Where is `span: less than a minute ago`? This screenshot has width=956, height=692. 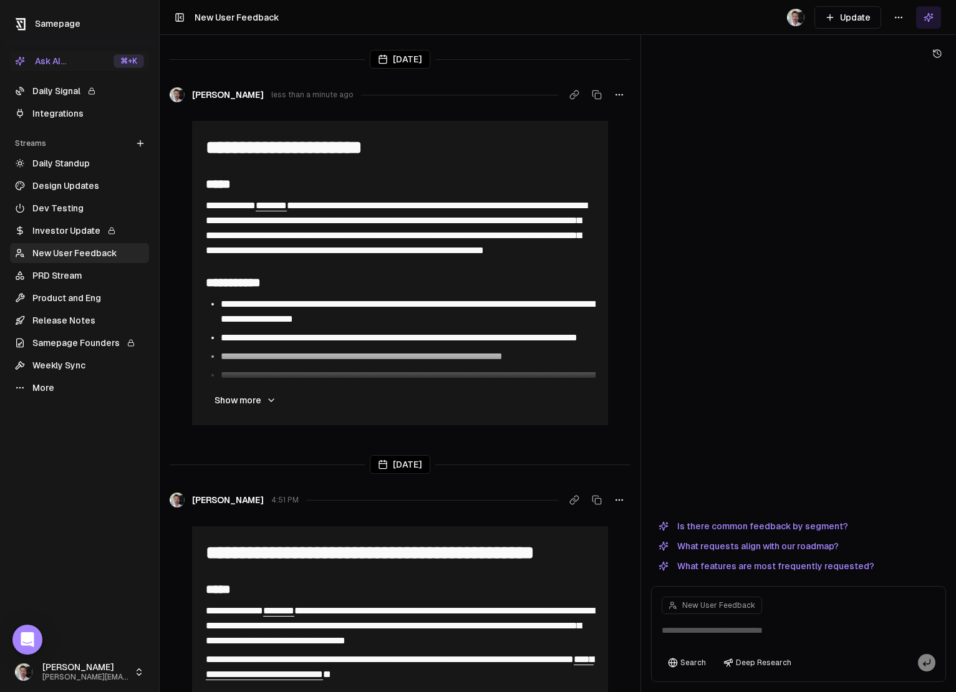 span: less than a minute ago is located at coordinates (312, 95).